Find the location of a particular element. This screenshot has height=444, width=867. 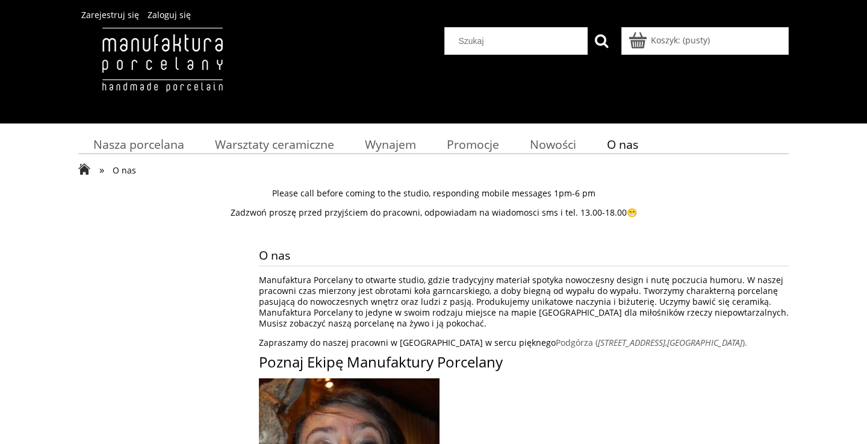

p: Manufaktura Porcelany to otwarte studio, gdzie tradycyjny materiał spotyka nowoczesny design i nu... is located at coordinates (524, 302).